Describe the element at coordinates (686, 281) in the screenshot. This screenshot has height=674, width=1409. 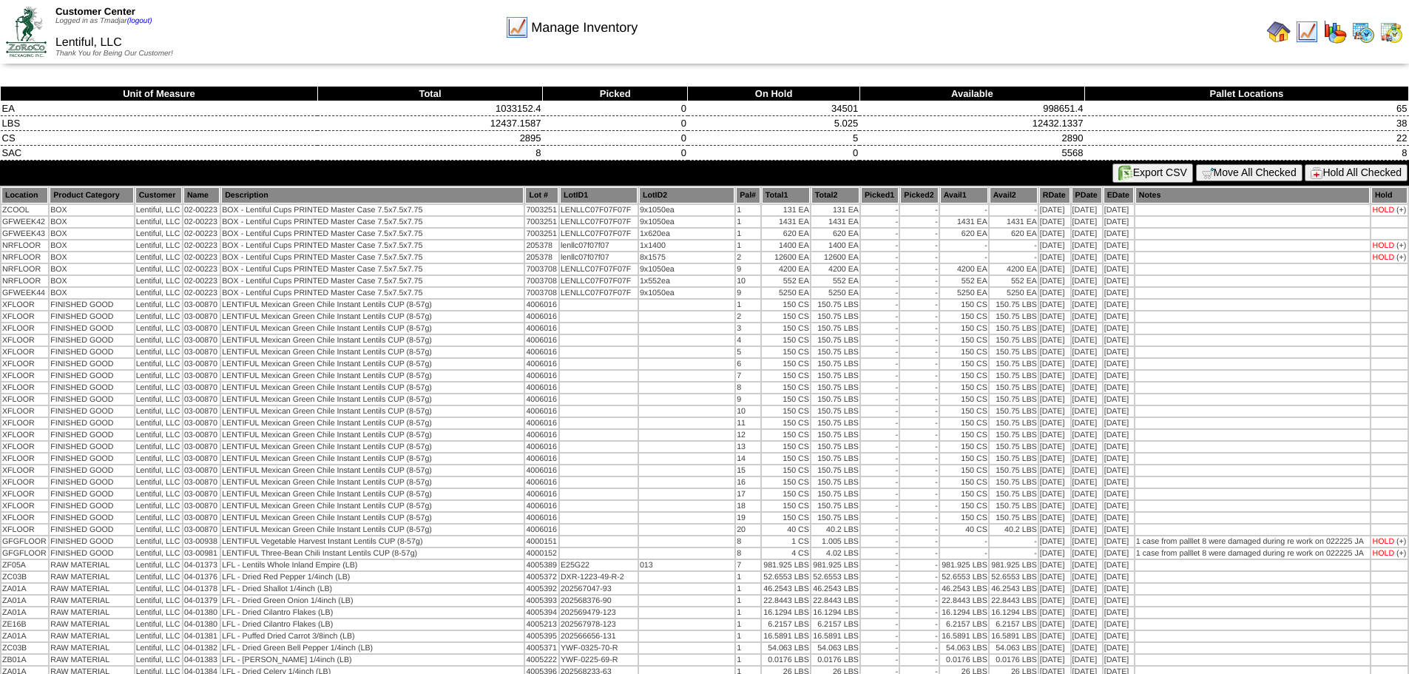
I see `td: 1x552ea` at that location.